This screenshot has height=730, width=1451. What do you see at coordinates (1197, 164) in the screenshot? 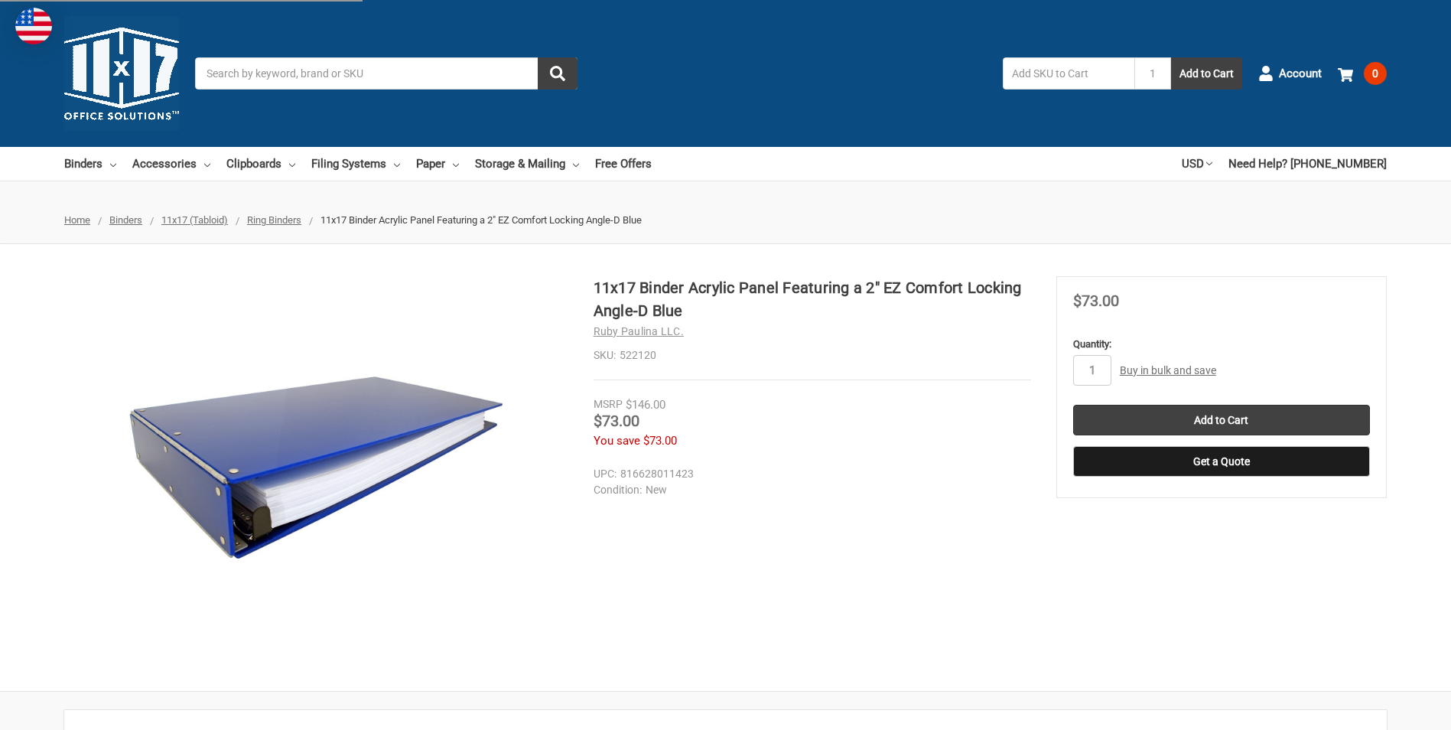
I see `a: USD` at bounding box center [1197, 164].